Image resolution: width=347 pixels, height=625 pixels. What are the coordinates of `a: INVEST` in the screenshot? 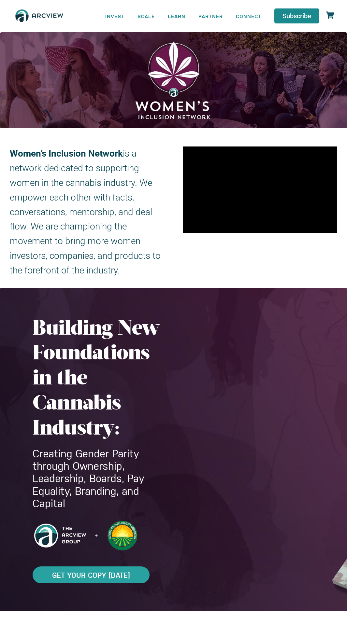 It's located at (115, 16).